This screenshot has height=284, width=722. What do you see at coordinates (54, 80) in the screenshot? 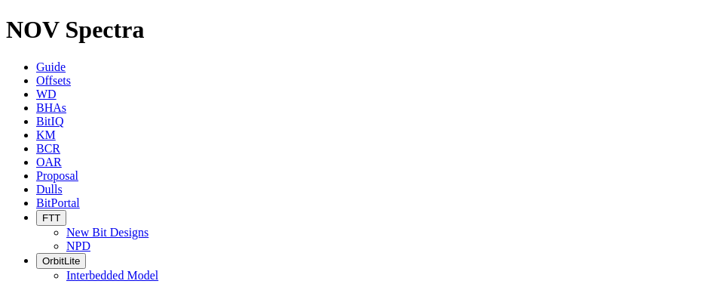
I see `span: Offsets` at bounding box center [54, 80].